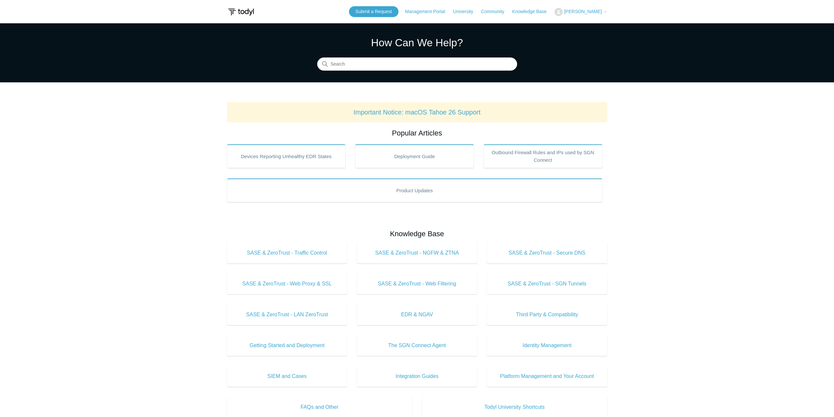  Describe the element at coordinates (415, 156) in the screenshot. I see `a: Deployment Guide` at that location.